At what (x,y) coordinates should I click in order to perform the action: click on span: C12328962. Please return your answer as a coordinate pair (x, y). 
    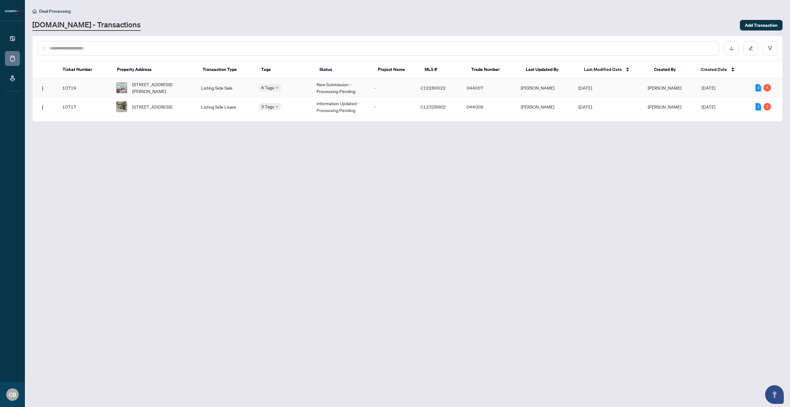
    Looking at the image, I should click on (433, 107).